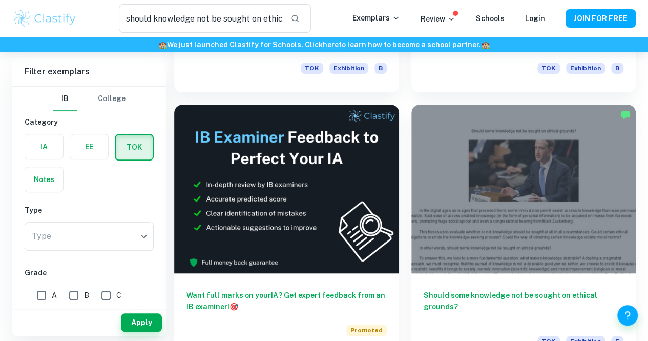 The width and height of the screenshot is (648, 341). What do you see at coordinates (324, 45) in the screenshot?
I see `h6: We just launched Clastify for Schools. Click to learn how to become a school partner.` at bounding box center [324, 45].